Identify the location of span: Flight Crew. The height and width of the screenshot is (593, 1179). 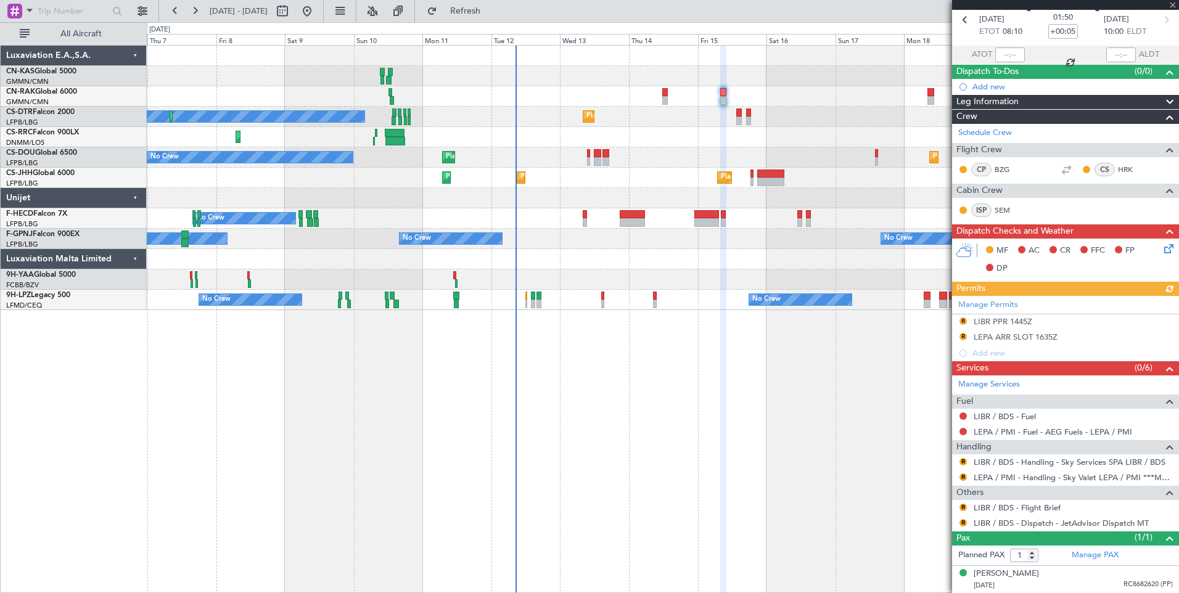
(979, 150).